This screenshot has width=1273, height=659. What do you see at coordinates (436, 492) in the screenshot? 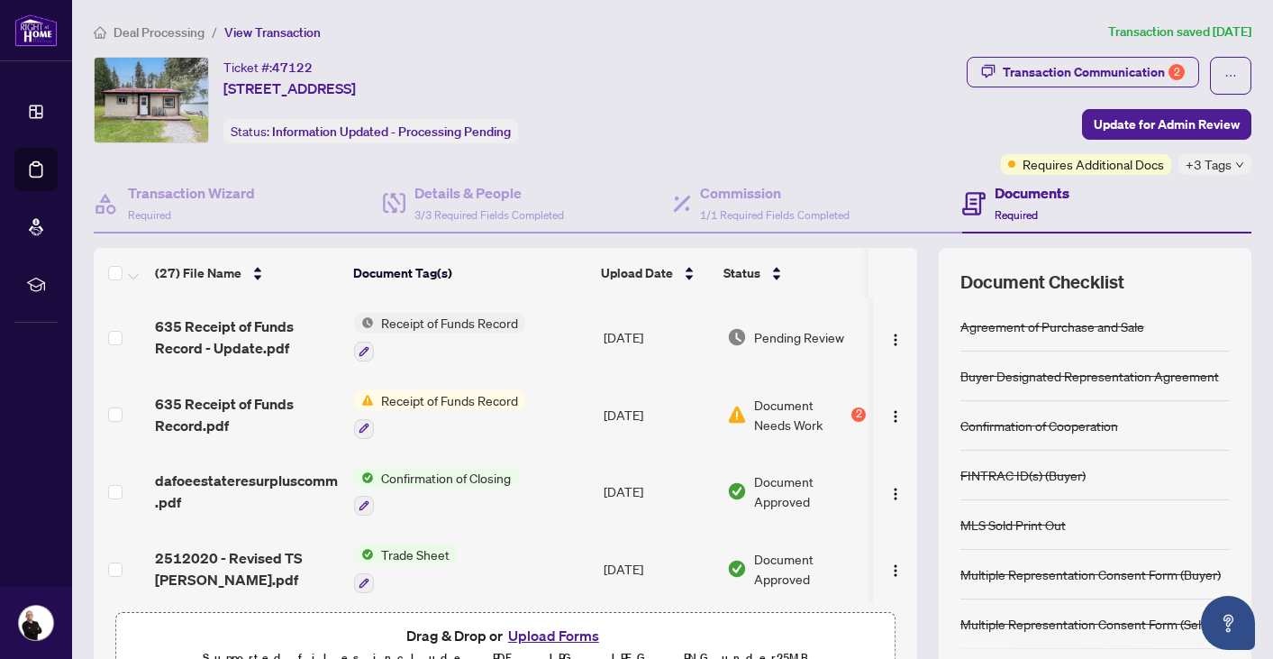
I see `button: Status IconConfirmation of Closing` at bounding box center [436, 492].